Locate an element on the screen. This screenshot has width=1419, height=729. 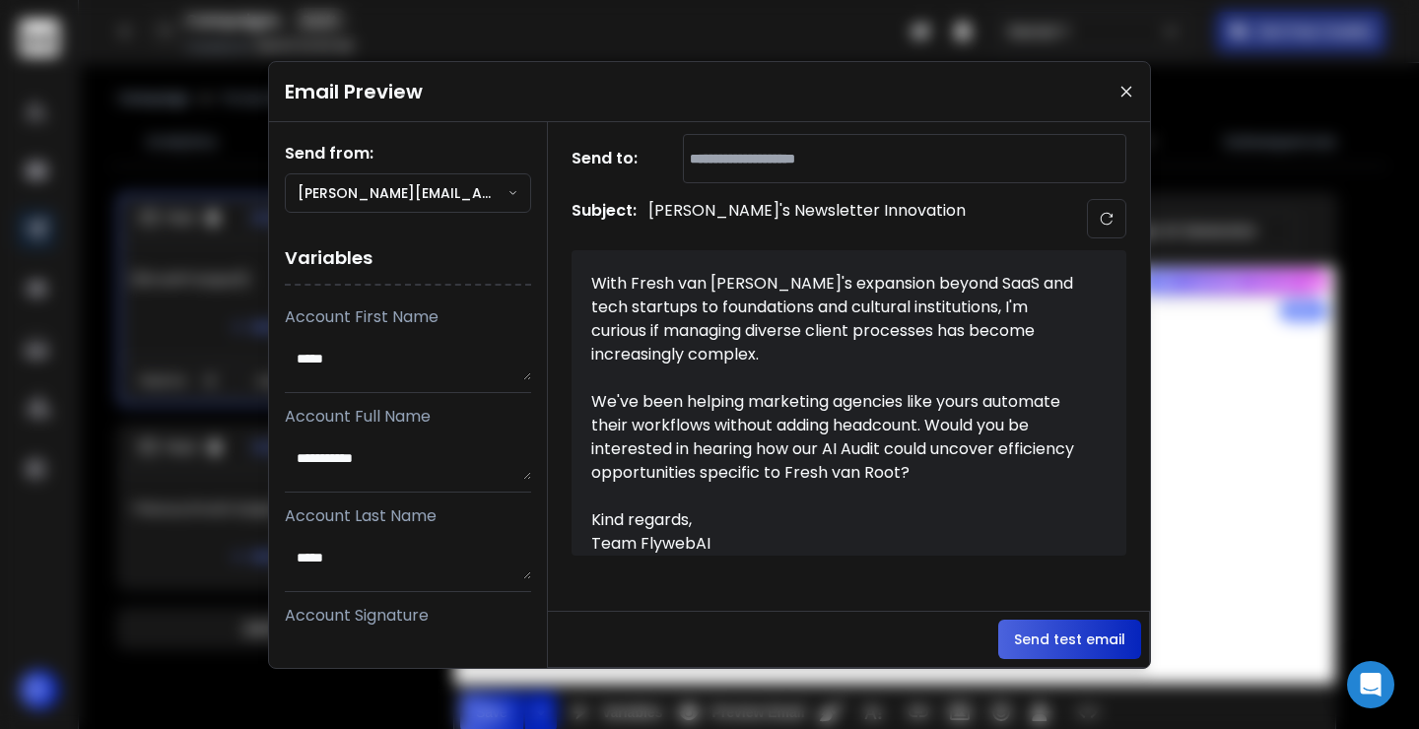
button: Send test email is located at coordinates (1069, 639).